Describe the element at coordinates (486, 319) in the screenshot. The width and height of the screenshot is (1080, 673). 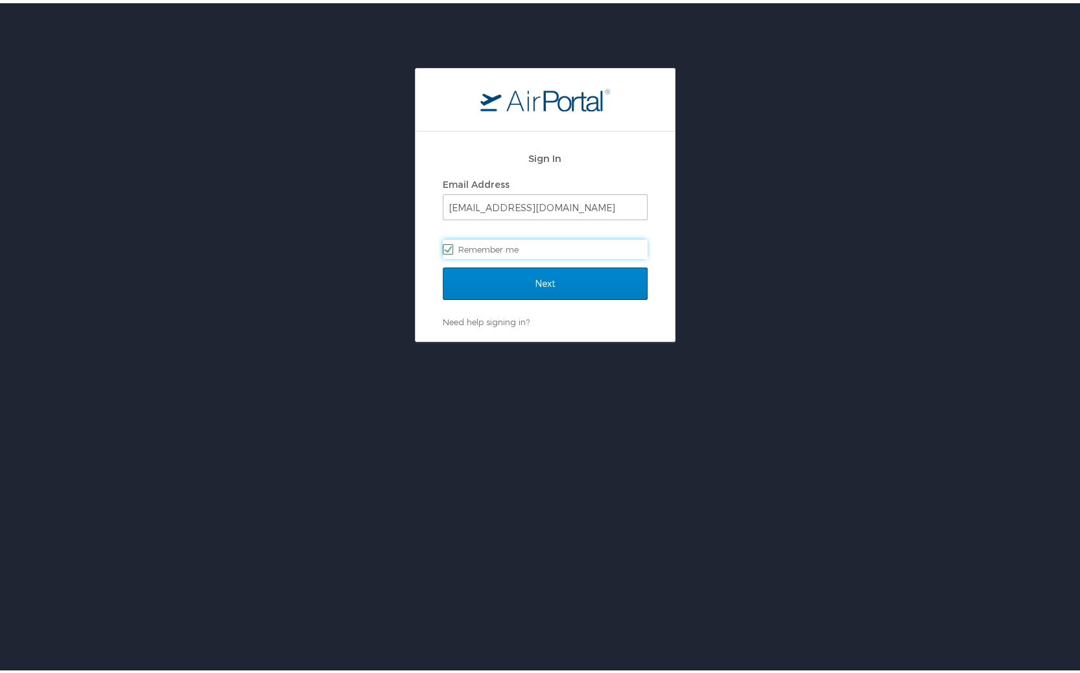
I see `a: Need help signing in?` at that location.